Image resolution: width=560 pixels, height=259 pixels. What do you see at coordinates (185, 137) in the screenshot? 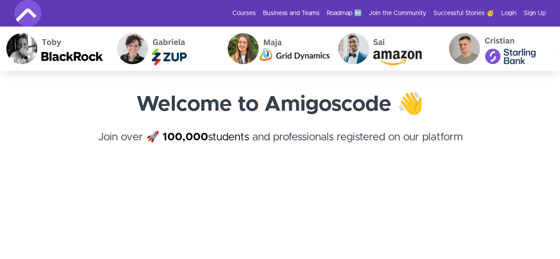
I see `strong: 100,000` at bounding box center [185, 137].